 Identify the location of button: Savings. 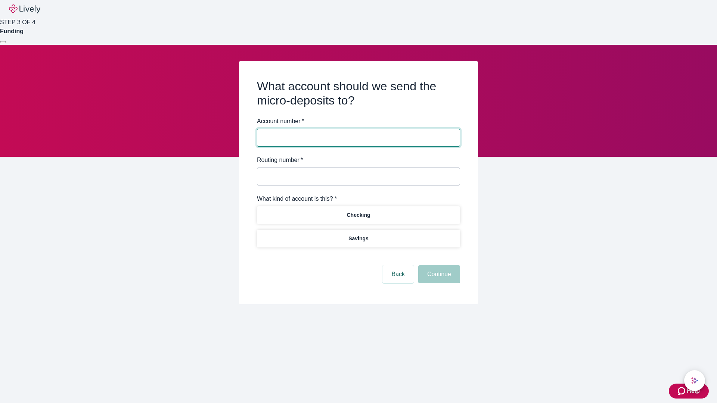
(358, 238).